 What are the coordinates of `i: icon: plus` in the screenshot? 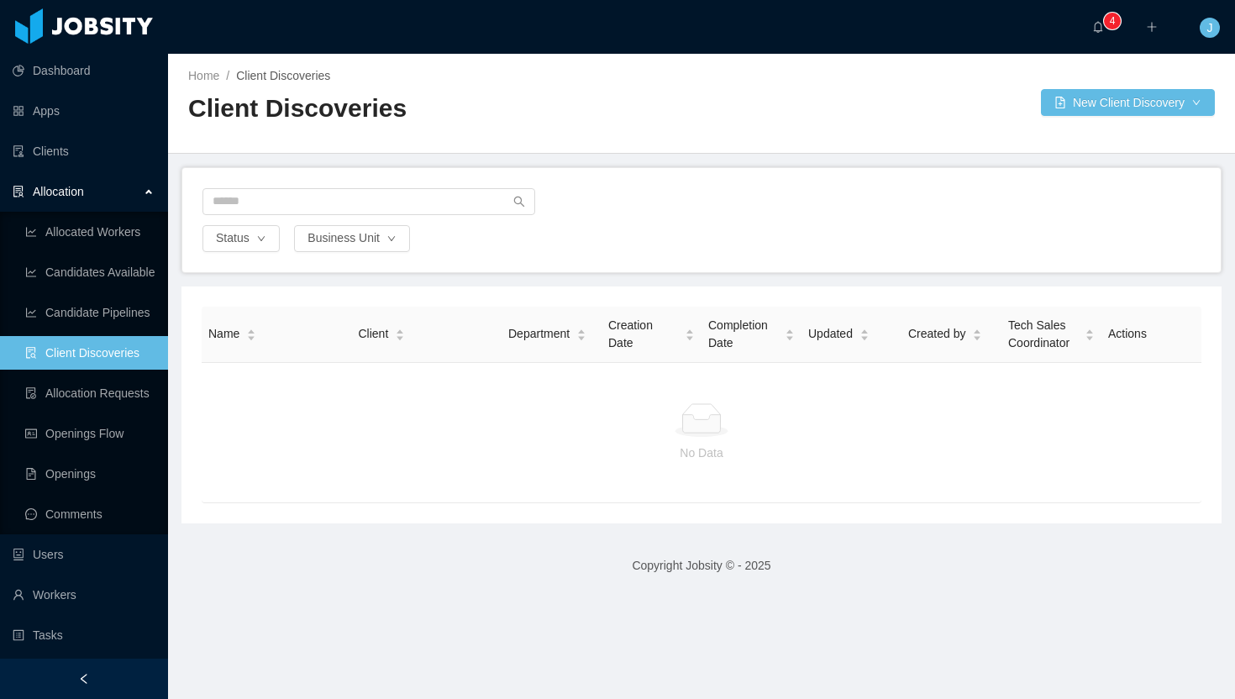 It's located at (1151, 27).